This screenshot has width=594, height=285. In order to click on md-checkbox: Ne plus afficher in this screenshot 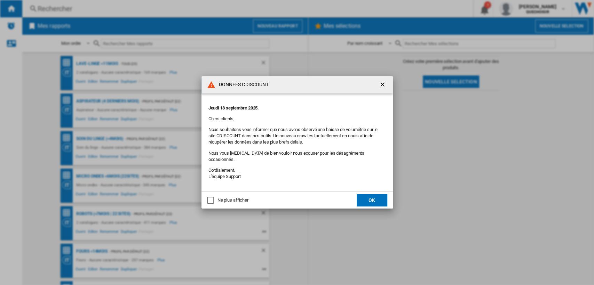, I will do `click(228, 200)`.